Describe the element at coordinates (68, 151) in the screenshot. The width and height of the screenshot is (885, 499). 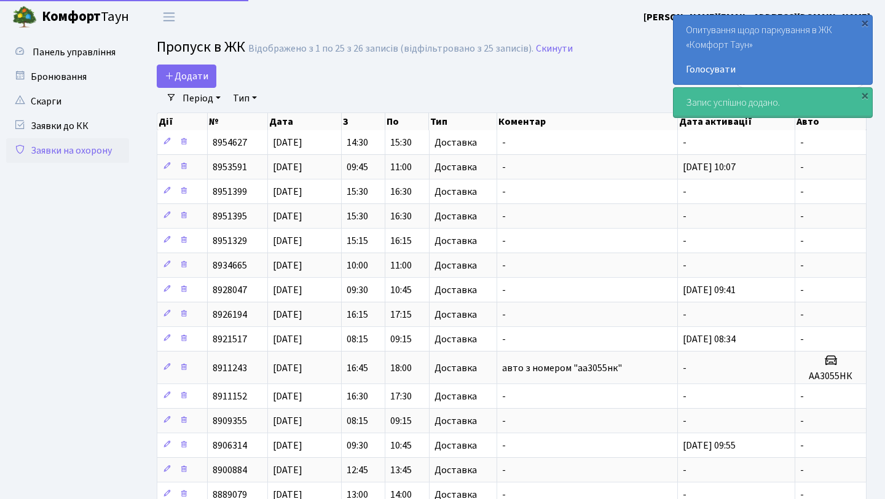
I see `a: Заявки на охорону` at that location.